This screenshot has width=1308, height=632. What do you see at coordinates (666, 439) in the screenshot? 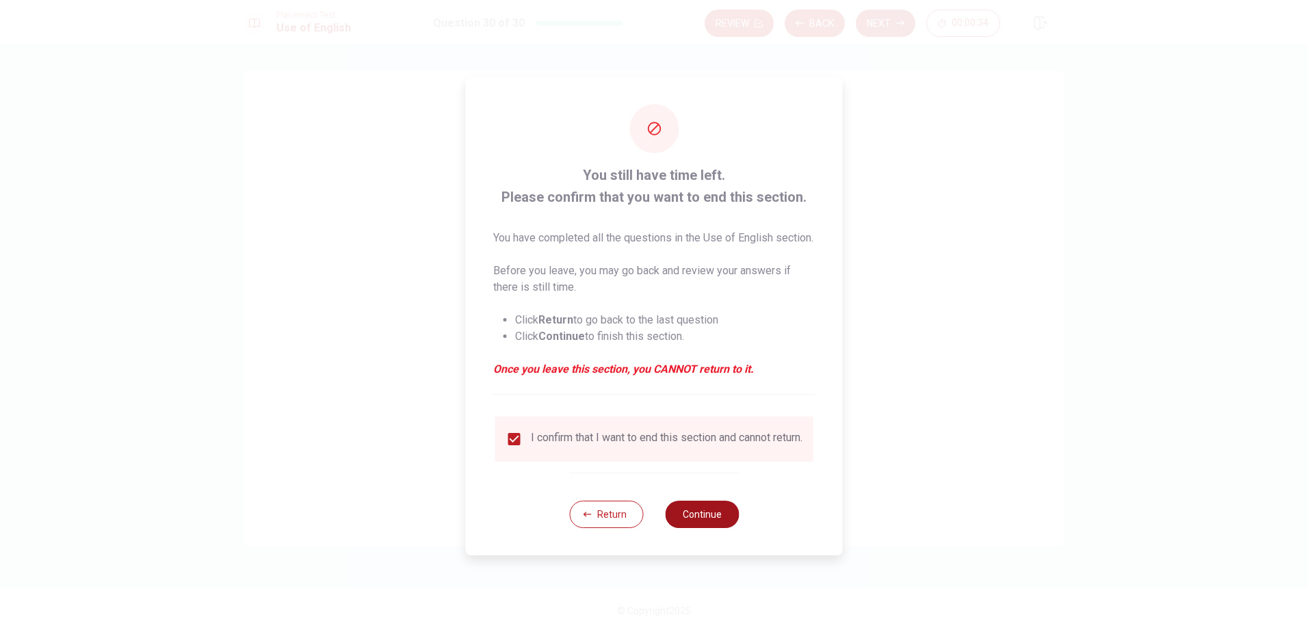
I see `div: I confirm that I want to end this section and cannot return.` at bounding box center [666, 439].